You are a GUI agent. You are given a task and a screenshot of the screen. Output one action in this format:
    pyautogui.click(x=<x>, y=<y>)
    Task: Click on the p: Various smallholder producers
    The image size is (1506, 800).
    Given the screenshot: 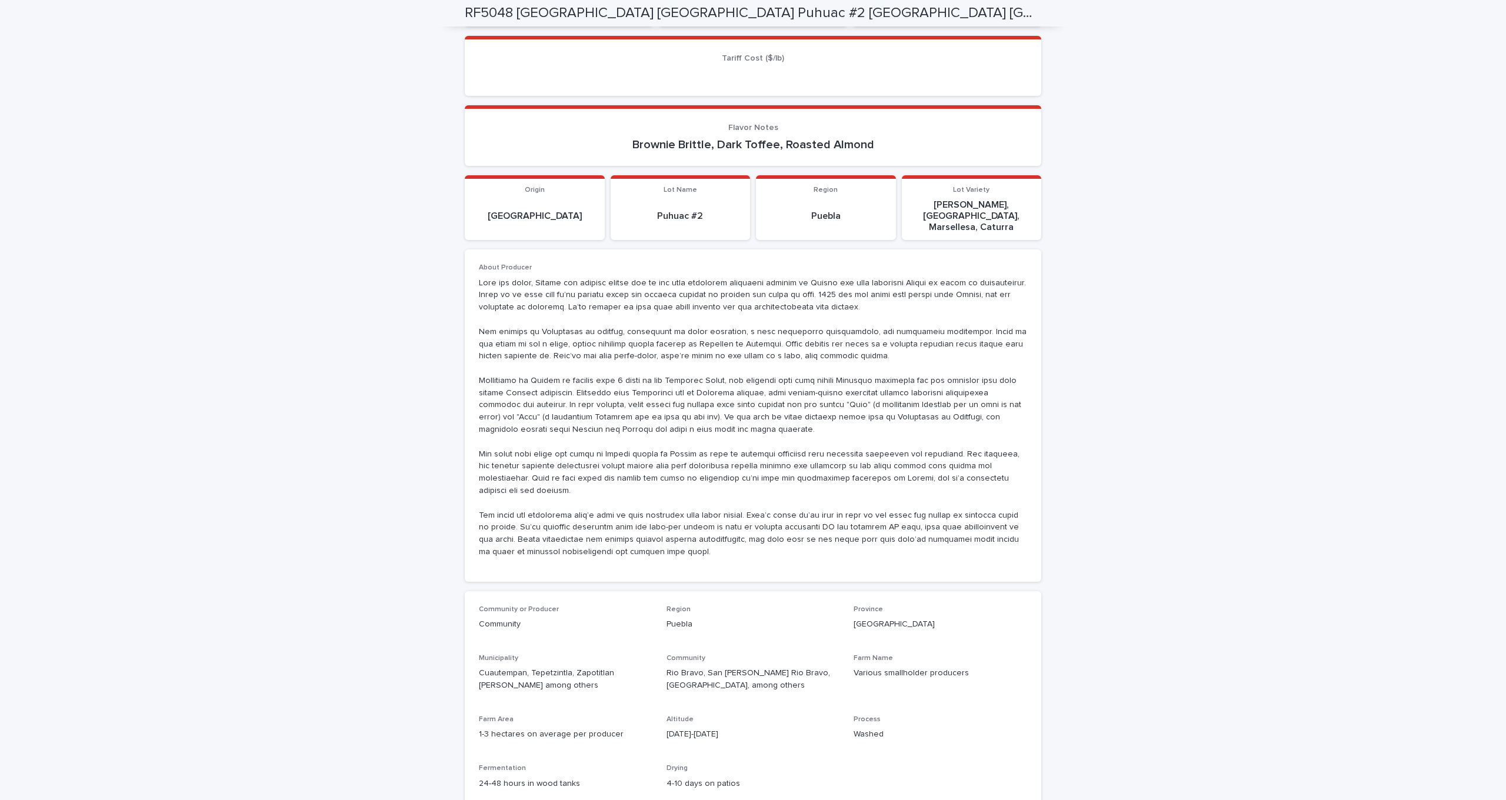 What is the action you would take?
    pyautogui.click(x=940, y=673)
    